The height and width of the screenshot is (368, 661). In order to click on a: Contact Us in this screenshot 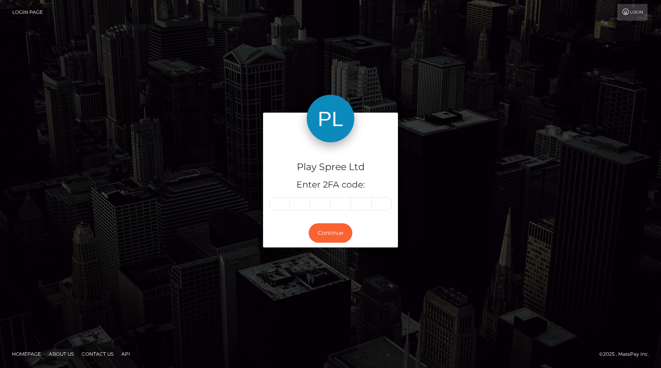, I will do `click(98, 354)`.